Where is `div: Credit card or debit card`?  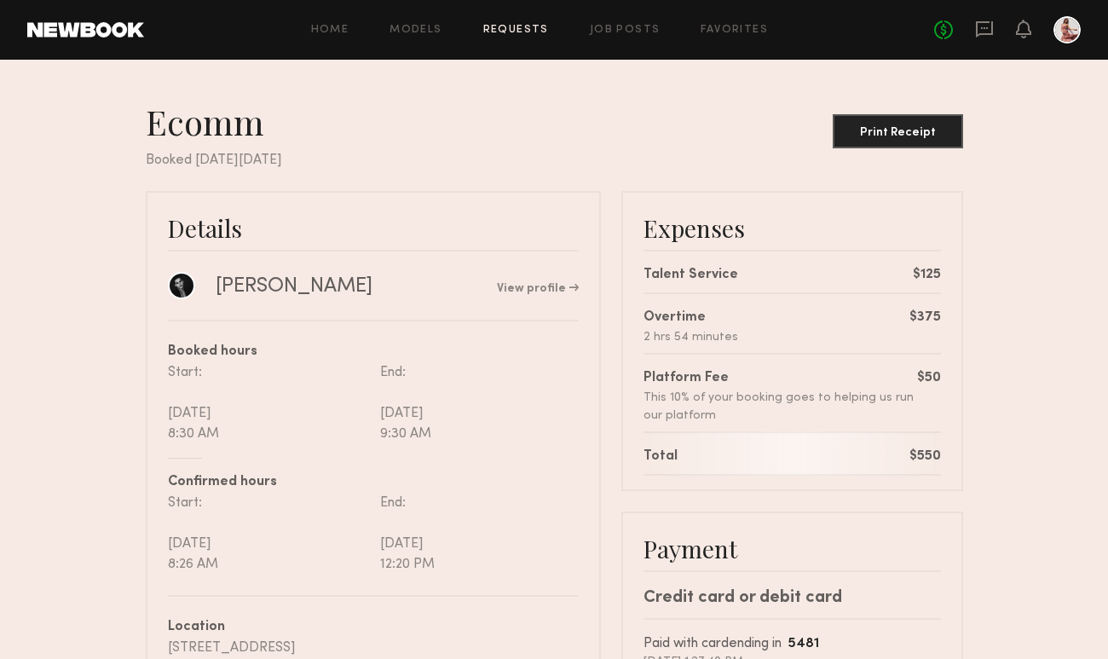 div: Credit card or debit card is located at coordinates (792, 598).